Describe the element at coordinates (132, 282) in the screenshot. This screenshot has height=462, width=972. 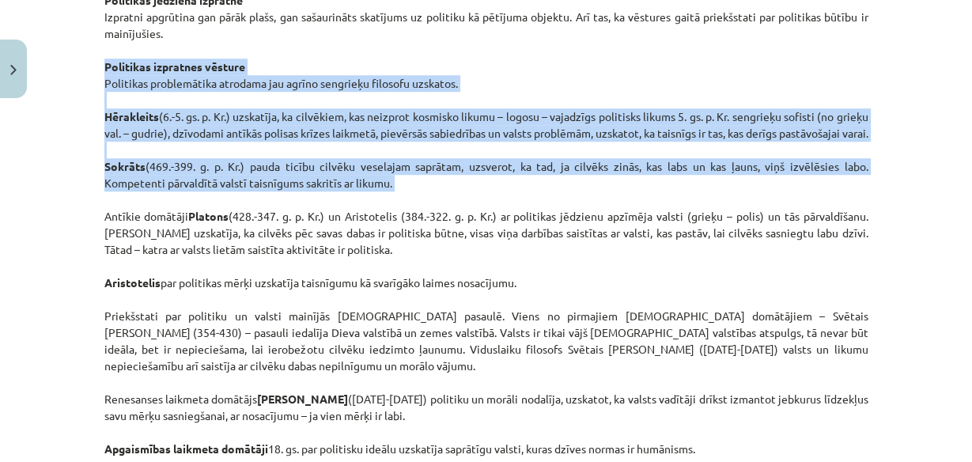
I see `strong: Aristotelis` at that location.